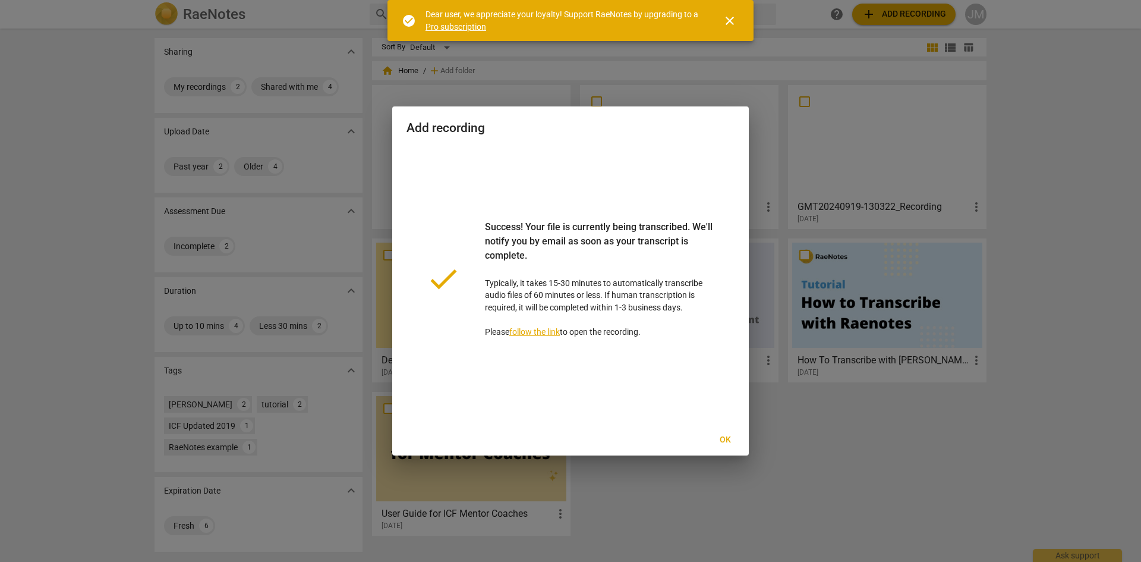 This screenshot has width=1141, height=562. Describe the element at coordinates (725, 440) in the screenshot. I see `span: Ok` at that location.